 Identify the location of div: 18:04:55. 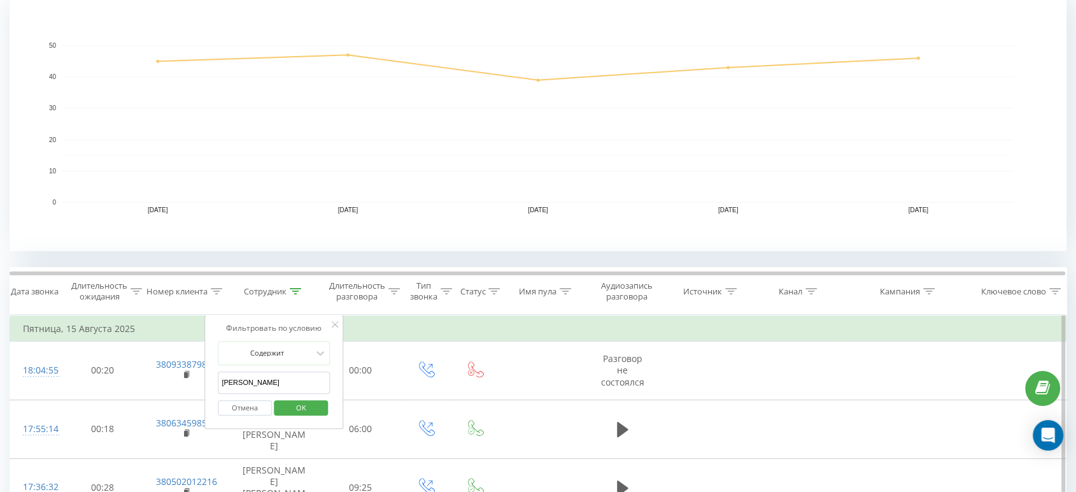
(36, 370).